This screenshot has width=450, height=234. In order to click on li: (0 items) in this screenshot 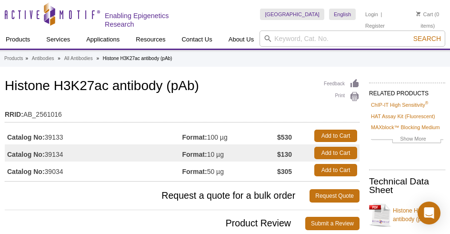, I will do `click(427, 20)`.